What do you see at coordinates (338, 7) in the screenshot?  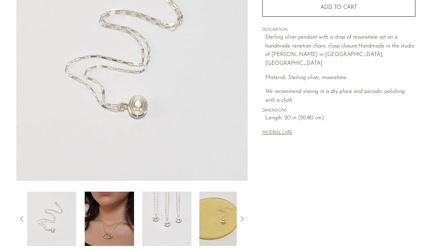 I see `span: Add to cart` at bounding box center [338, 7].